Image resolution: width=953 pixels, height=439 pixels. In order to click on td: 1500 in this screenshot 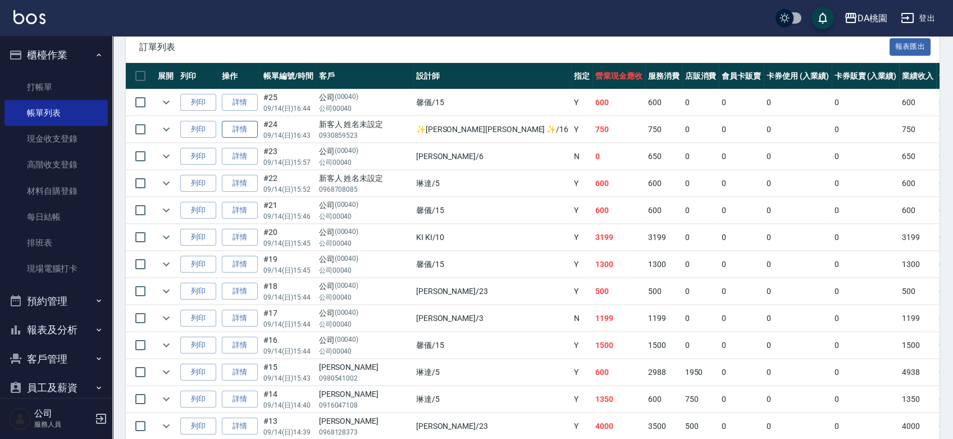, I will do `click(664, 345)`.